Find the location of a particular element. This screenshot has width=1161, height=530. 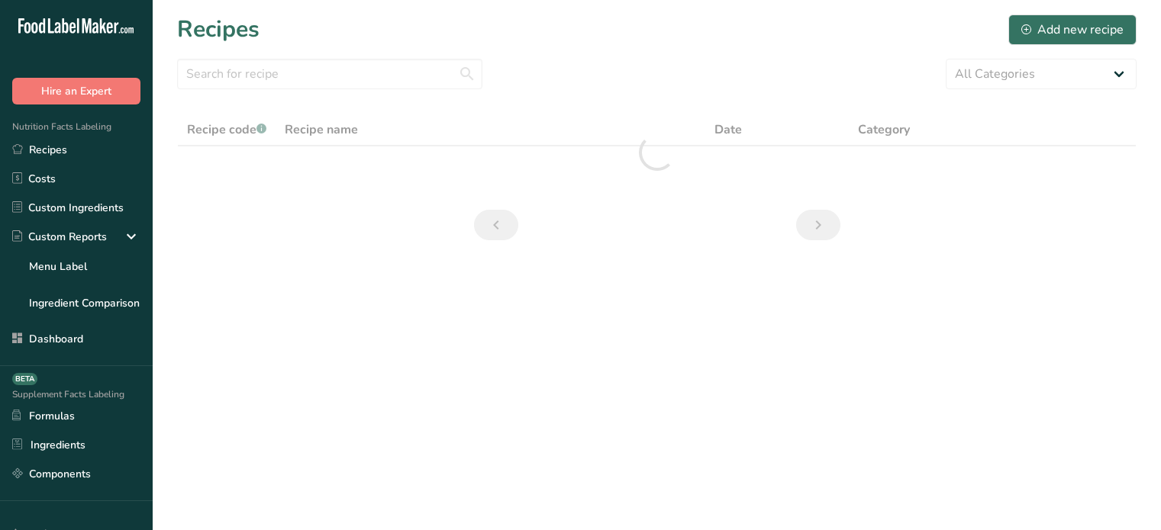

a: Next page is located at coordinates (818, 225).